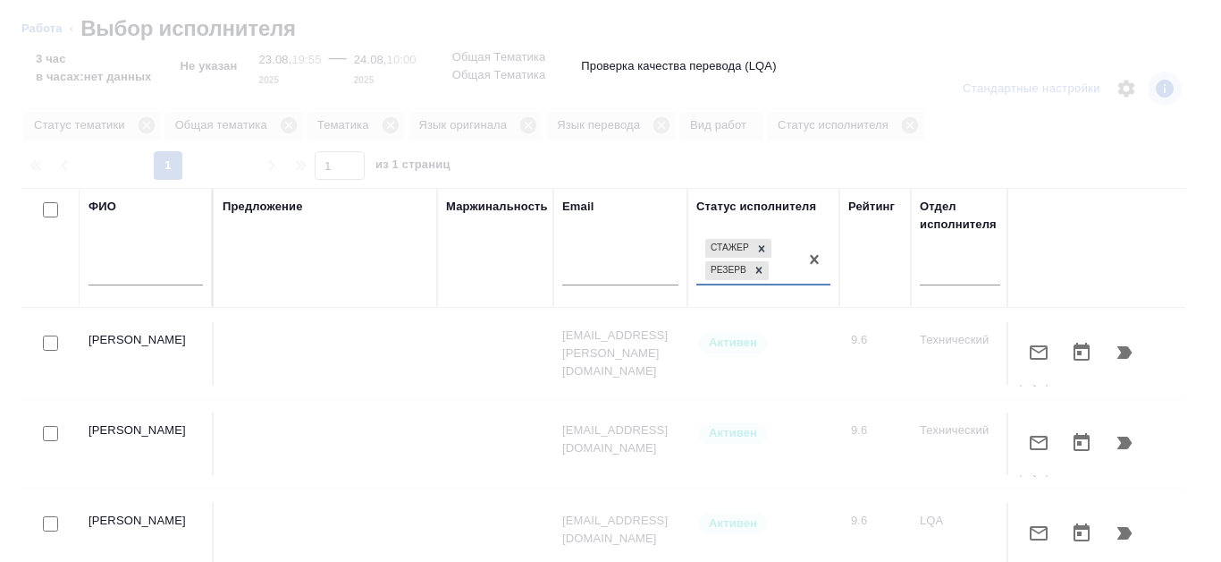 This screenshot has height=562, width=1221. I want to click on div: Предложение, so click(263, 207).